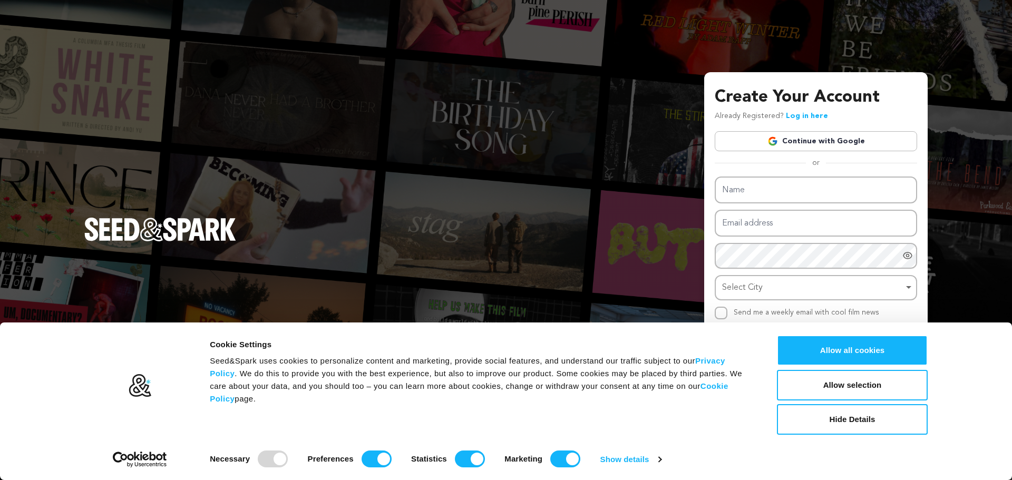 This screenshot has width=1012, height=480. What do you see at coordinates (481, 380) in the screenshot?
I see `div: Seed&Spark uses cookies to personalize content and marketing, provide social features, and unders...` at bounding box center [481, 380].